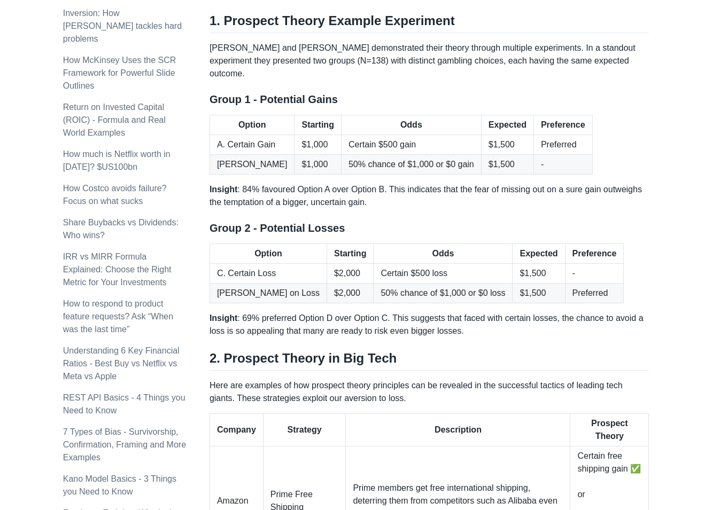 The width and height of the screenshot is (712, 510). I want to click on a: How McKinsey Uses the SCR Framework for Powerful Slide Outlines, so click(120, 73).